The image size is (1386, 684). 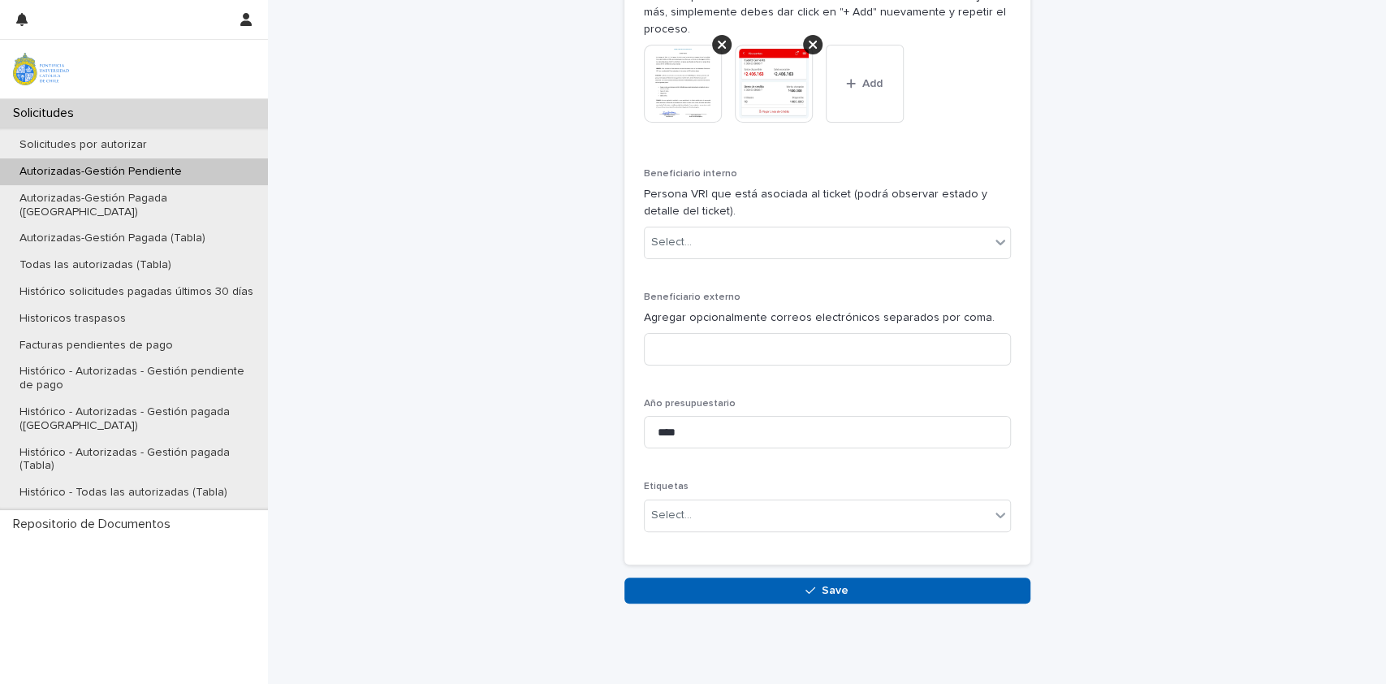 What do you see at coordinates (136, 292) in the screenshot?
I see `p: Histórico solicitudes pagadas últimos 30 días` at bounding box center [136, 292].